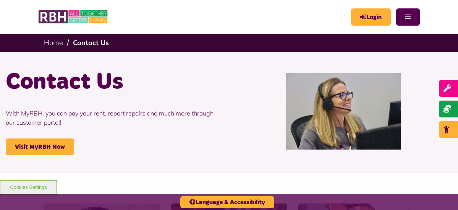 The height and width of the screenshot is (210, 458). I want to click on a: Contact Us, so click(91, 42).